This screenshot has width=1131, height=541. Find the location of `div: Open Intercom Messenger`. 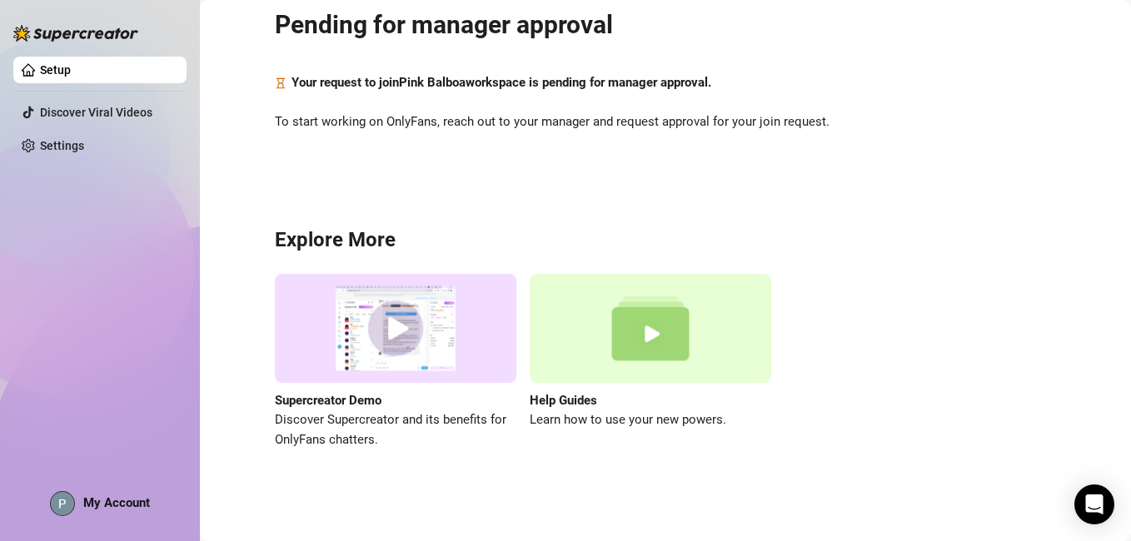

div: Open Intercom Messenger is located at coordinates (1094, 505).